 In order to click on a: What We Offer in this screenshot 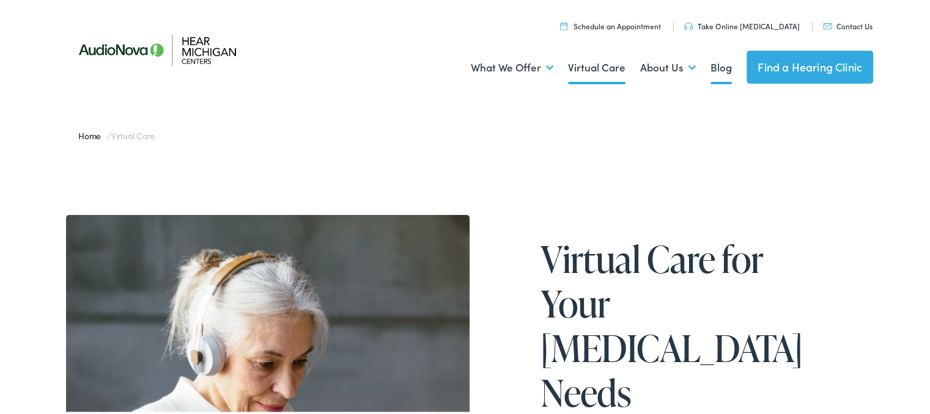, I will do `click(512, 66)`.